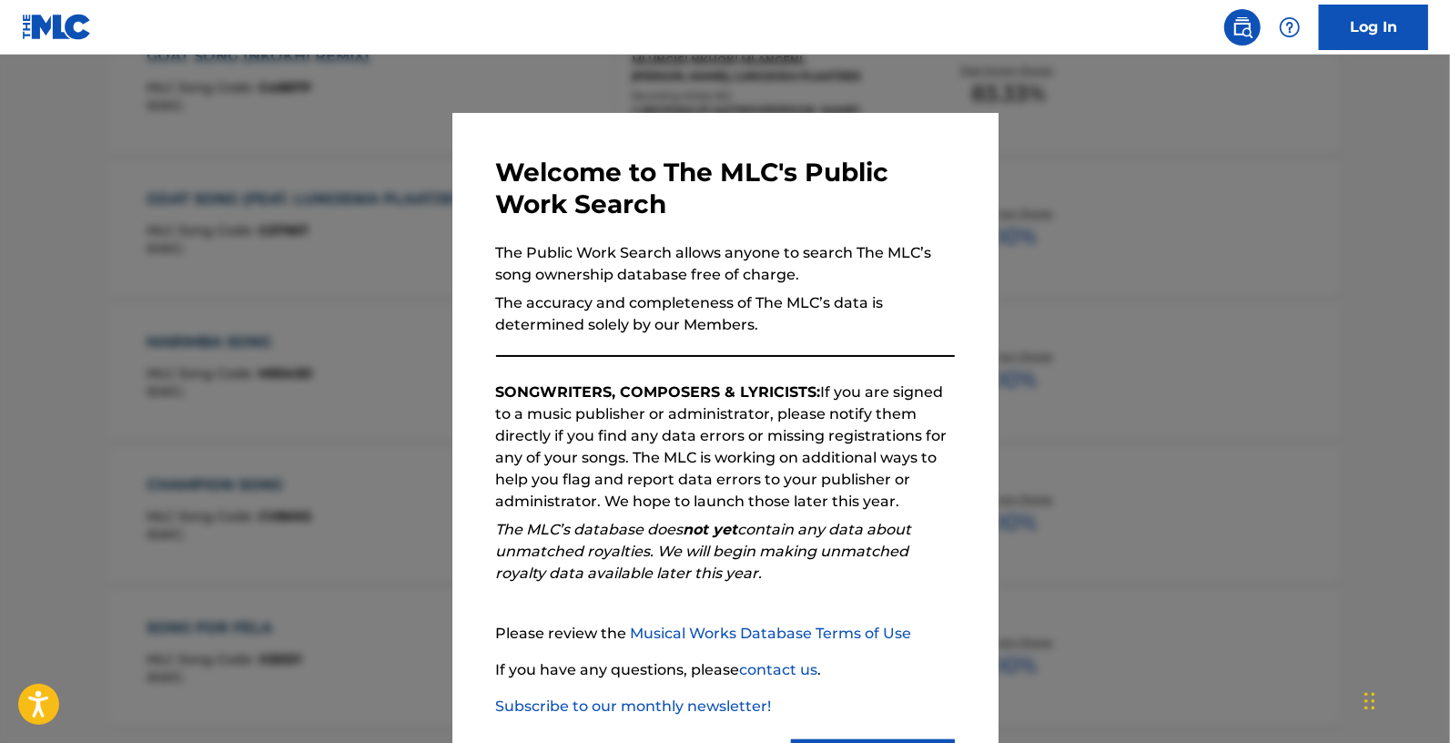 This screenshot has width=1450, height=743. Describe the element at coordinates (711, 529) in the screenshot. I see `strong: not yet` at that location.